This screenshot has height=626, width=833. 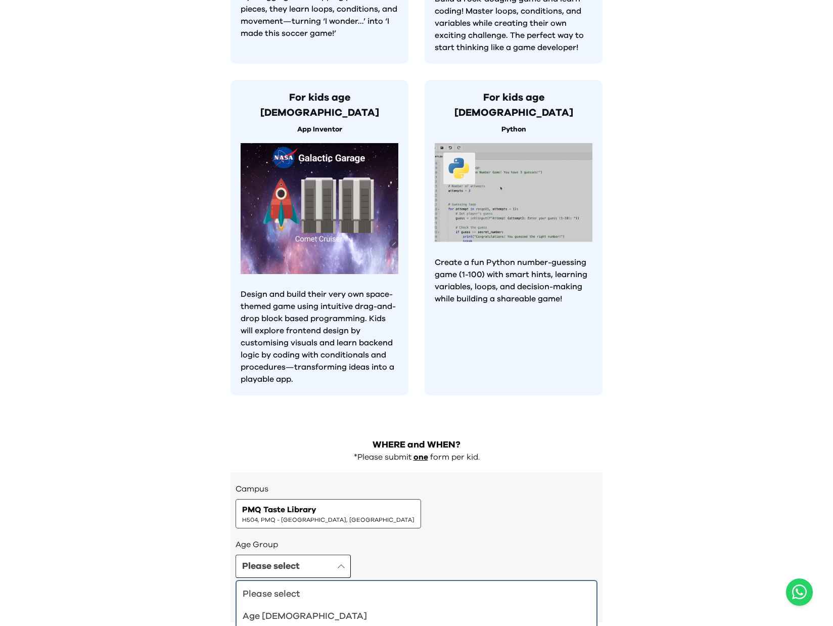 I want to click on p: App Inventor, so click(x=319, y=129).